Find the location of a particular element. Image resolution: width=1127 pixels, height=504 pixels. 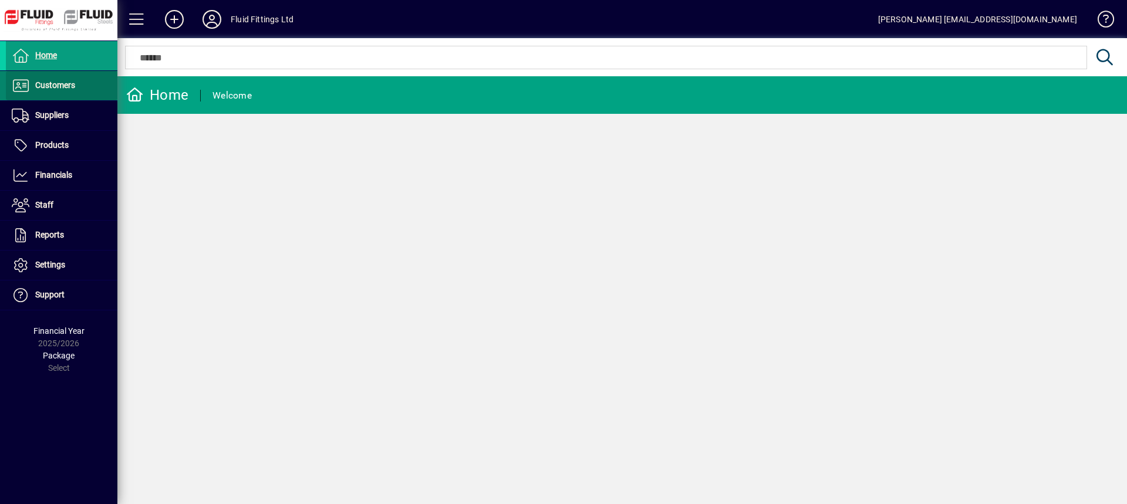

a: Customers is located at coordinates (62, 86).